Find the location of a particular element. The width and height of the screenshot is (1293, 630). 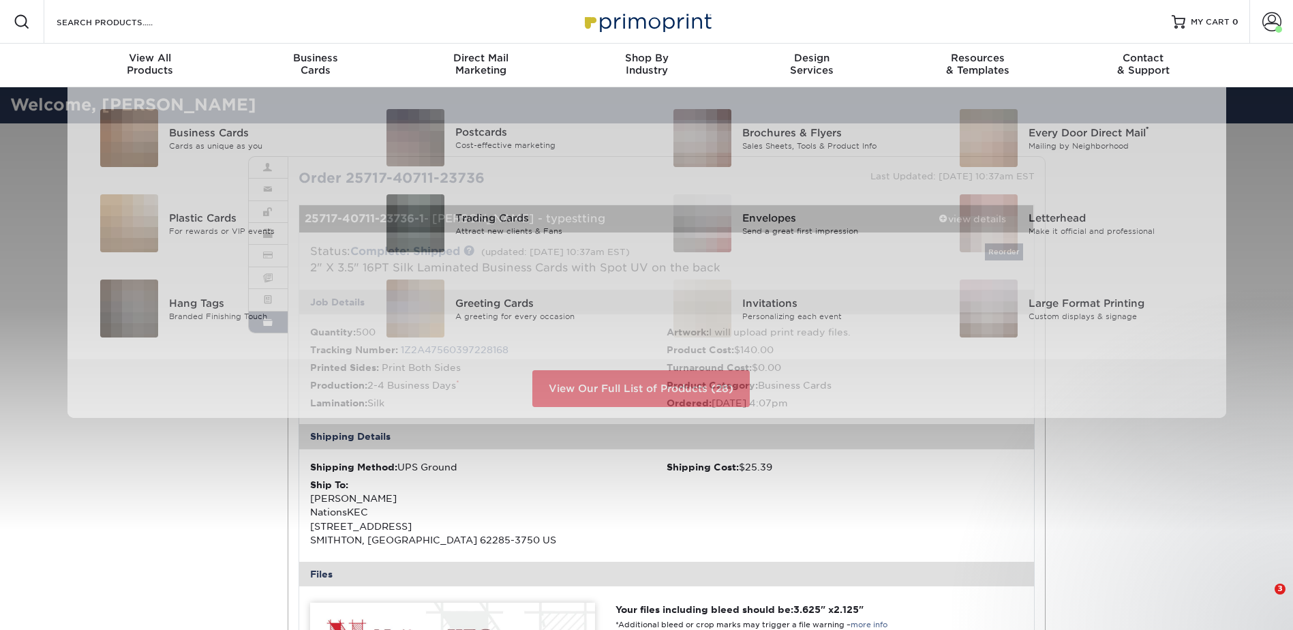

div: Postcards is located at coordinates (545, 132).